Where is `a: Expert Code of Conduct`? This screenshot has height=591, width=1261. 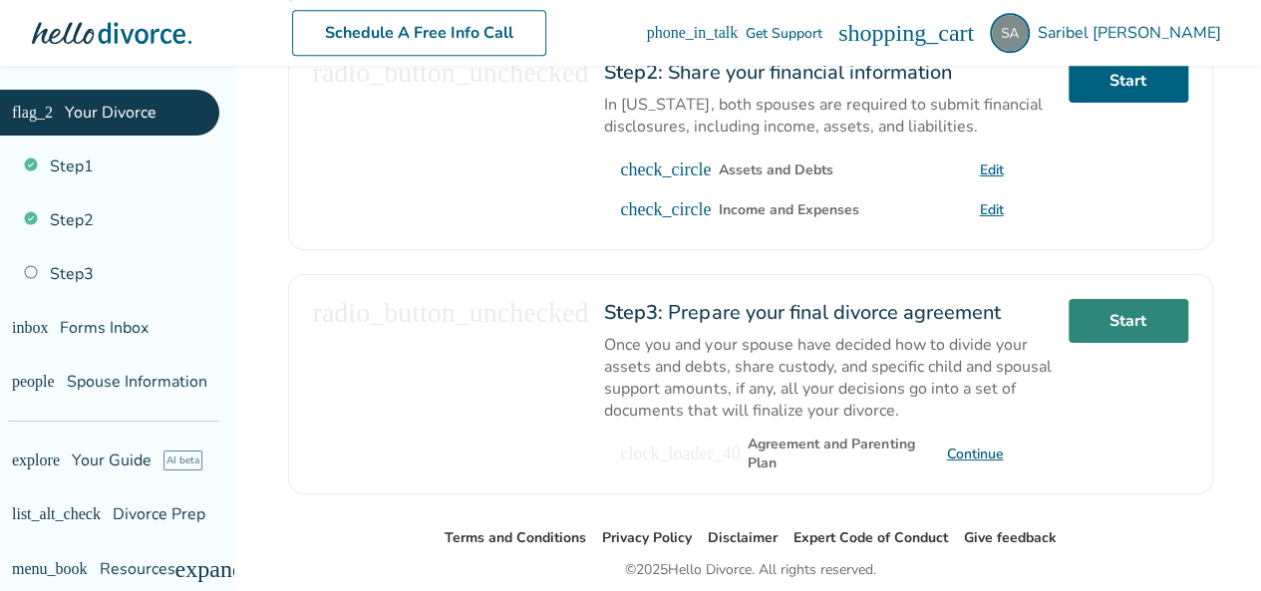
a: Expert Code of Conduct is located at coordinates (870, 537).